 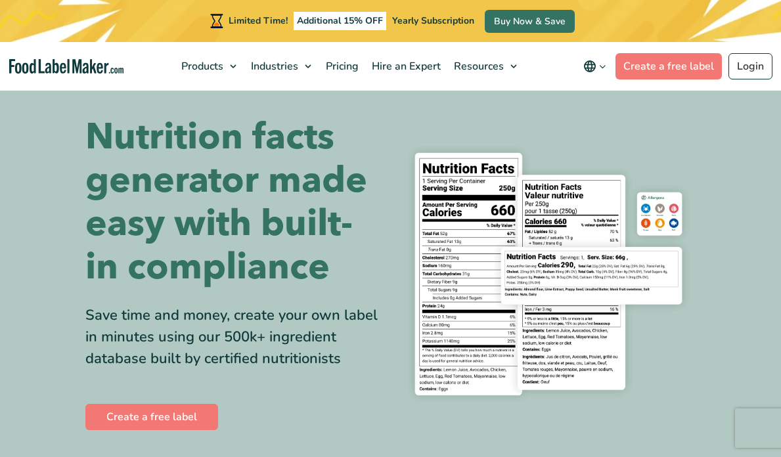 I want to click on span: Resources, so click(x=478, y=66).